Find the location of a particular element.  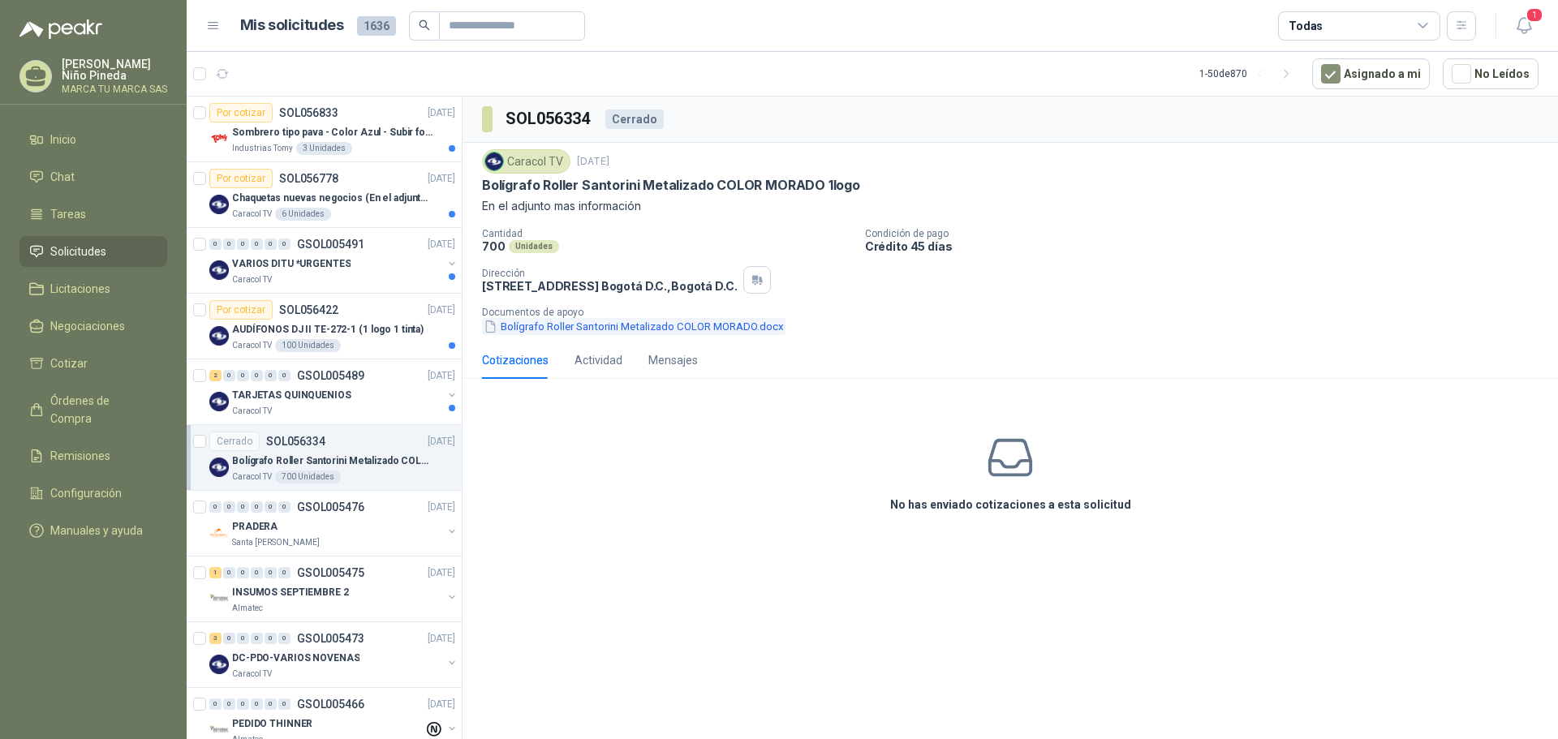

h3: No has enviado cotizaciones a esta solicitud is located at coordinates (1010, 505).